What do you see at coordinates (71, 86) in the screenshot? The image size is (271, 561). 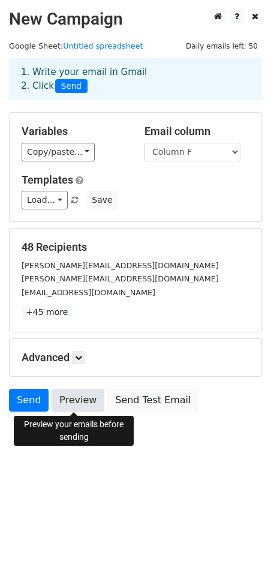 I see `span: Send` at bounding box center [71, 86].